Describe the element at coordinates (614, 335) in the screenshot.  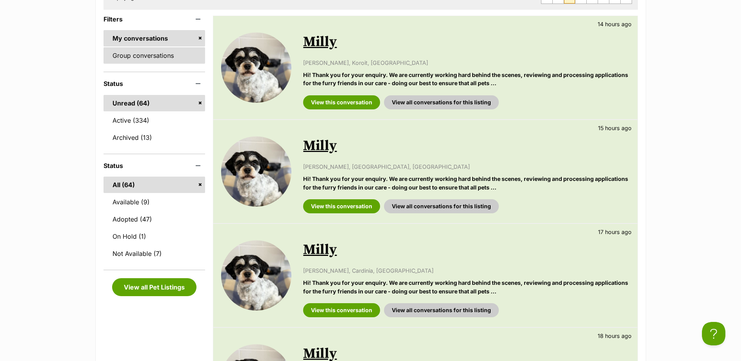
I see `p: 18 hours ago` at that location.